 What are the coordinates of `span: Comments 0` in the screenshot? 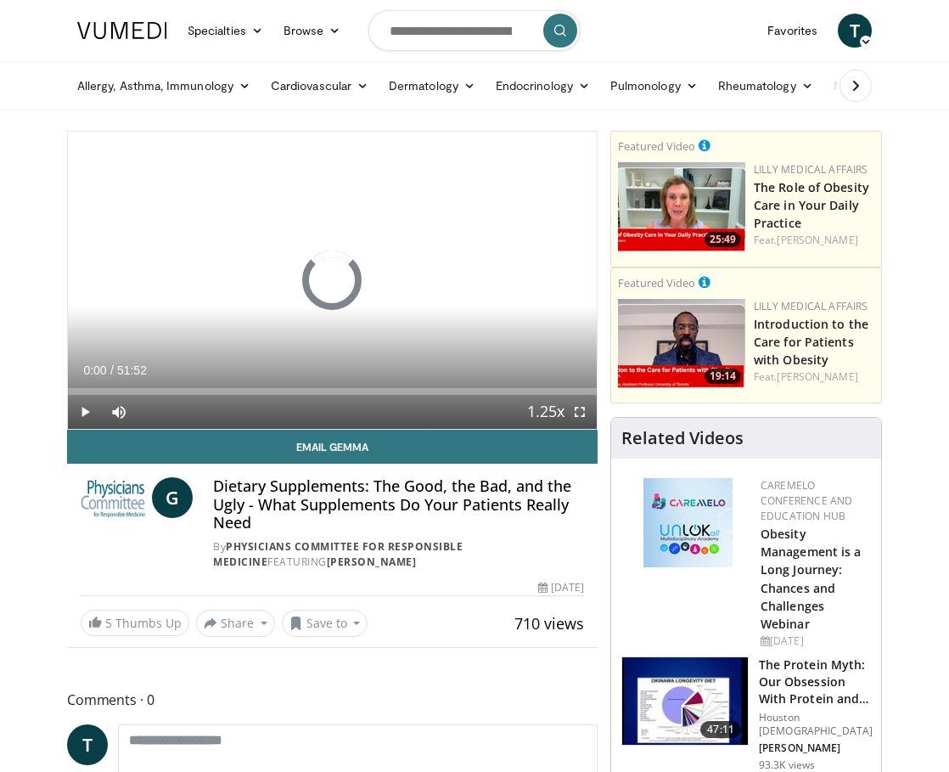 It's located at (332, 700).